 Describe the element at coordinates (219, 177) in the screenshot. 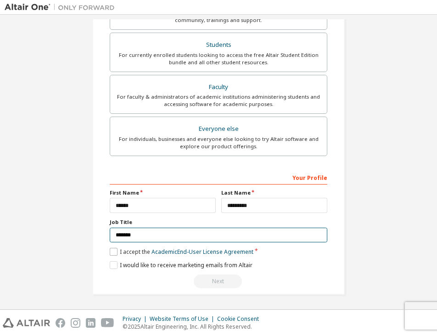

I see `div: Your Profile` at that location.